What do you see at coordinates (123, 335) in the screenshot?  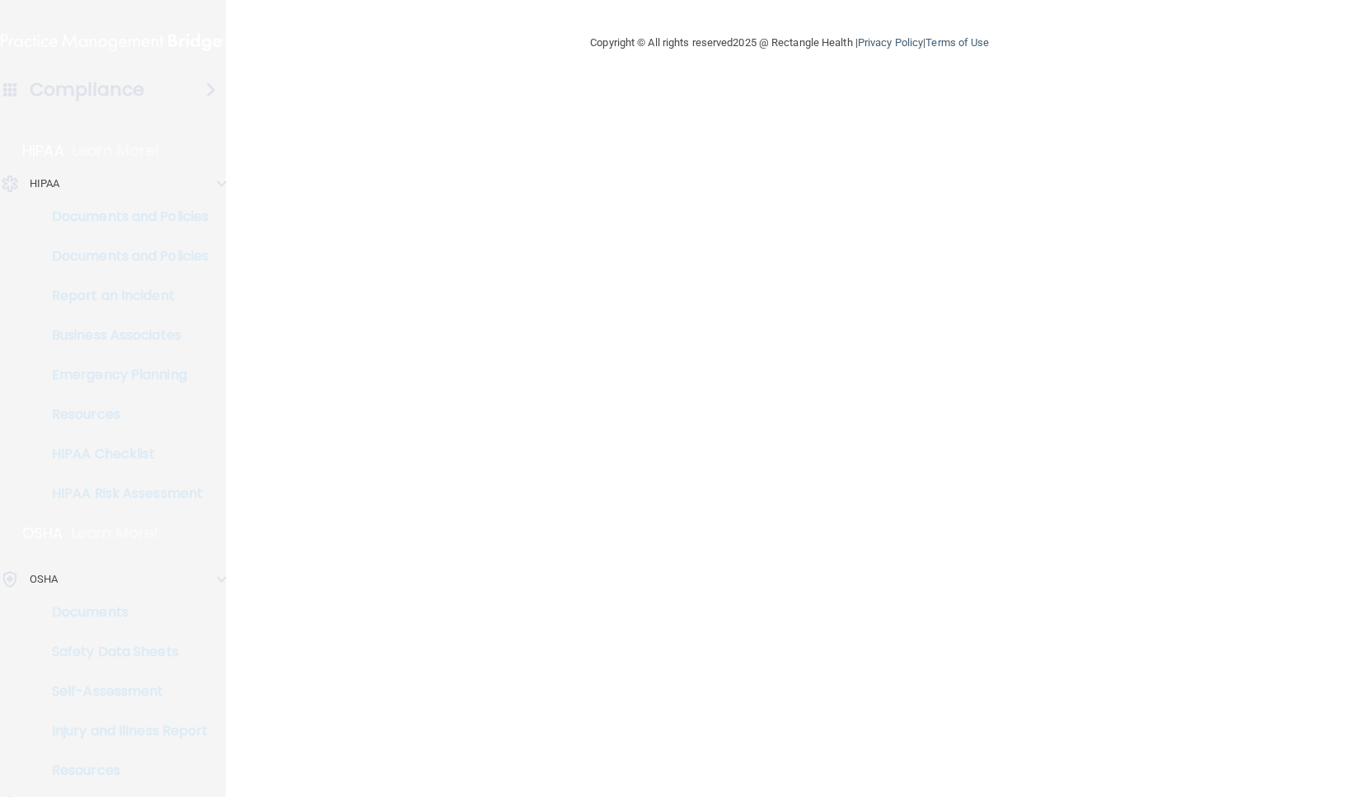 I see `p: Business Associates` at bounding box center [123, 335].